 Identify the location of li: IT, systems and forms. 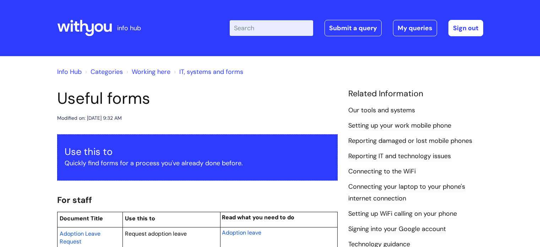
(208, 72).